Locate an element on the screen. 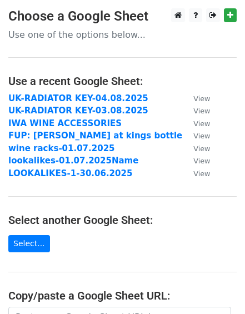  a: UK-RADIATOR KEY-04.08.2025 is located at coordinates (78, 98).